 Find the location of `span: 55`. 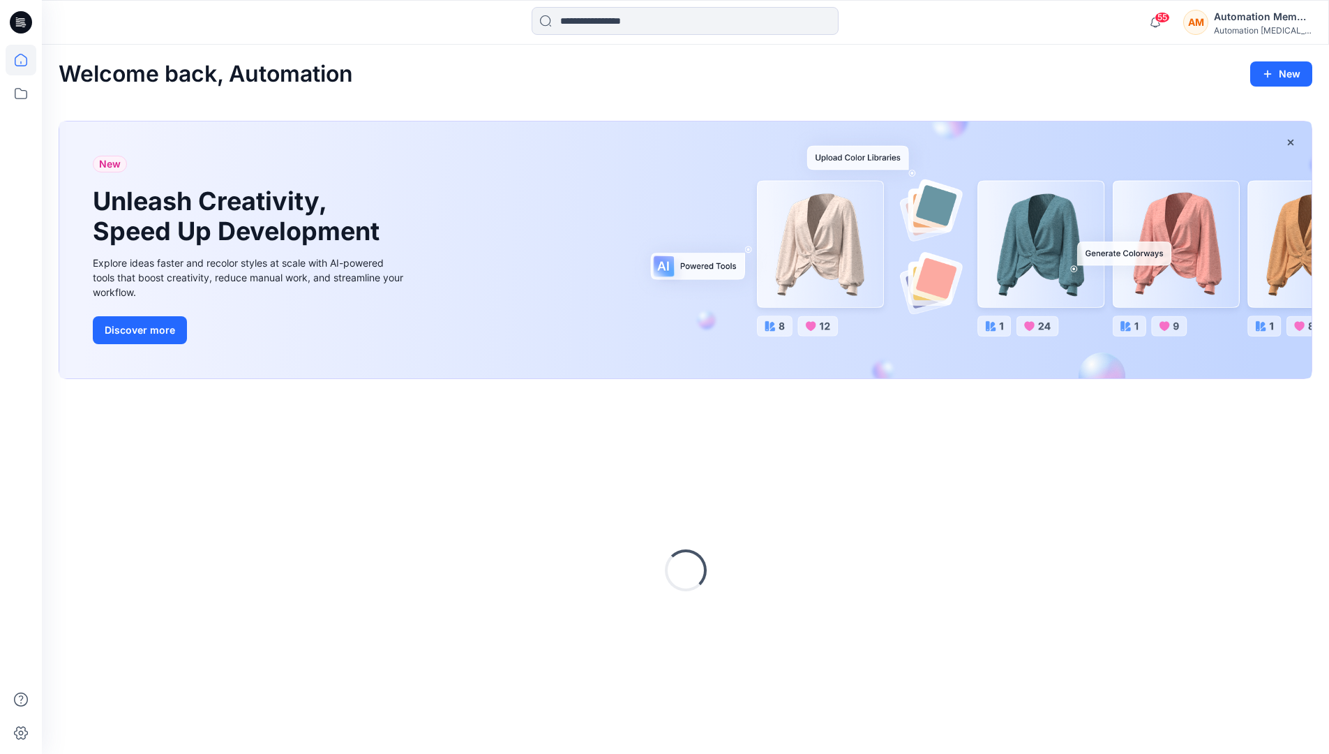

span: 55 is located at coordinates (1163, 17).